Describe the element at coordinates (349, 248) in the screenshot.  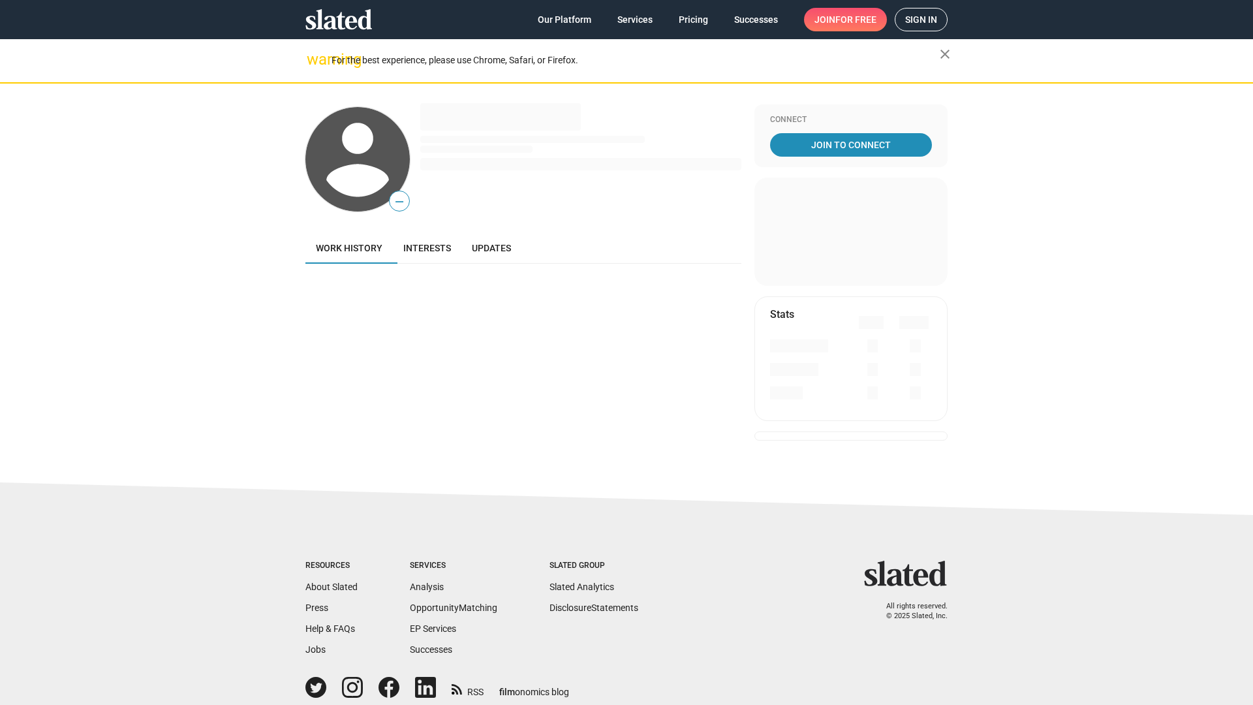
I see `span: Work history` at that location.